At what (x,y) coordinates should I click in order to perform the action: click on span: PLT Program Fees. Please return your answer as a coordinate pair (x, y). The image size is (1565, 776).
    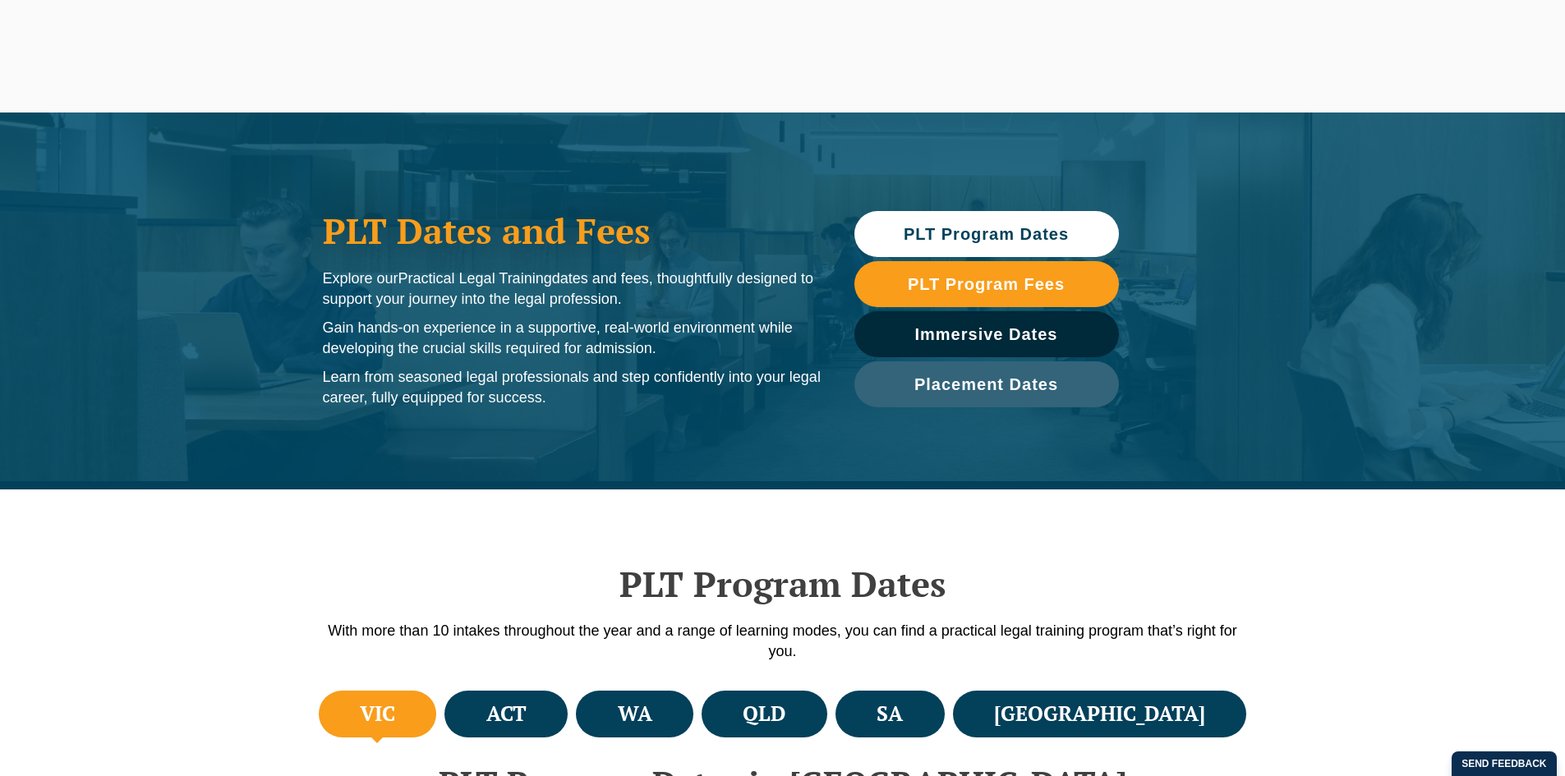
    Looking at the image, I should click on (986, 284).